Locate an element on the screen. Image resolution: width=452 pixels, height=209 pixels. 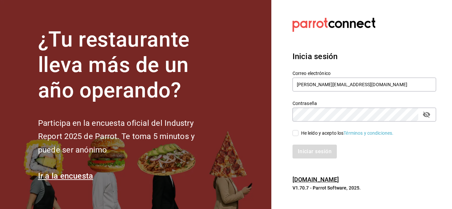
a: Términos y condiciones. is located at coordinates (368, 133).